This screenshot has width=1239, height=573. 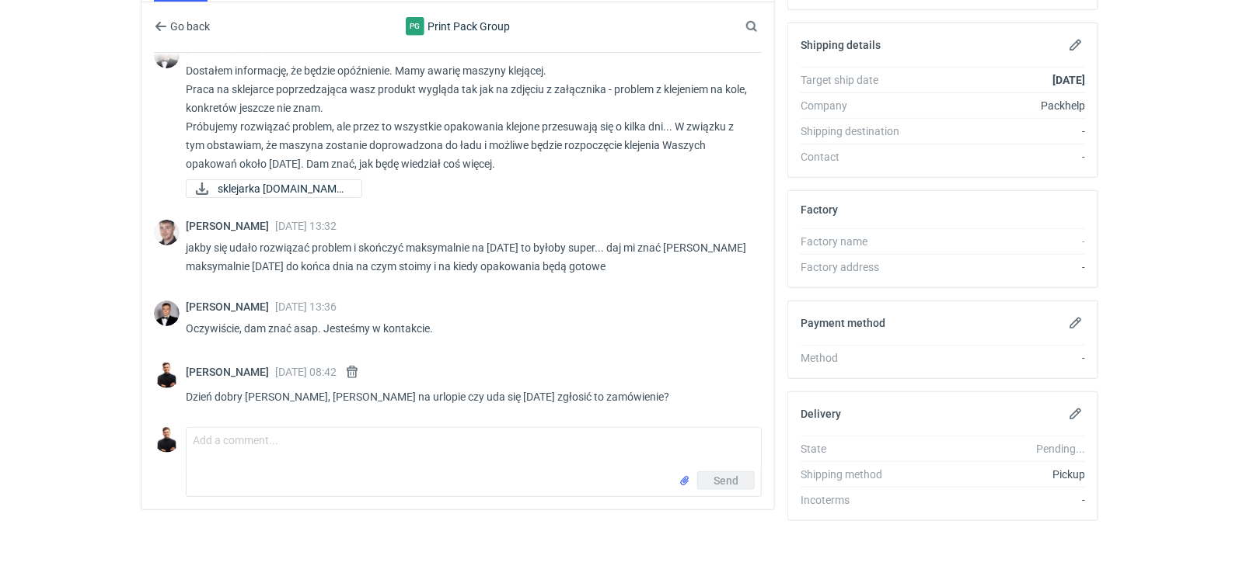 What do you see at coordinates (842, 323) in the screenshot?
I see `h2: Payment method` at bounding box center [842, 323].